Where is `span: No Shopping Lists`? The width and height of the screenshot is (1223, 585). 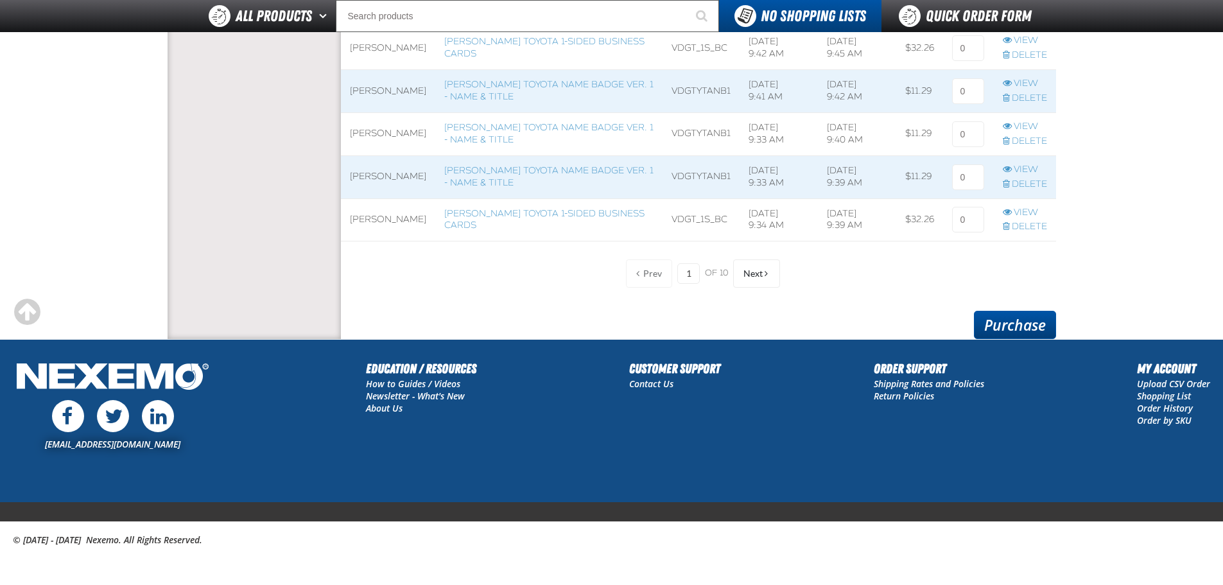
span: No Shopping Lists is located at coordinates (813, 16).